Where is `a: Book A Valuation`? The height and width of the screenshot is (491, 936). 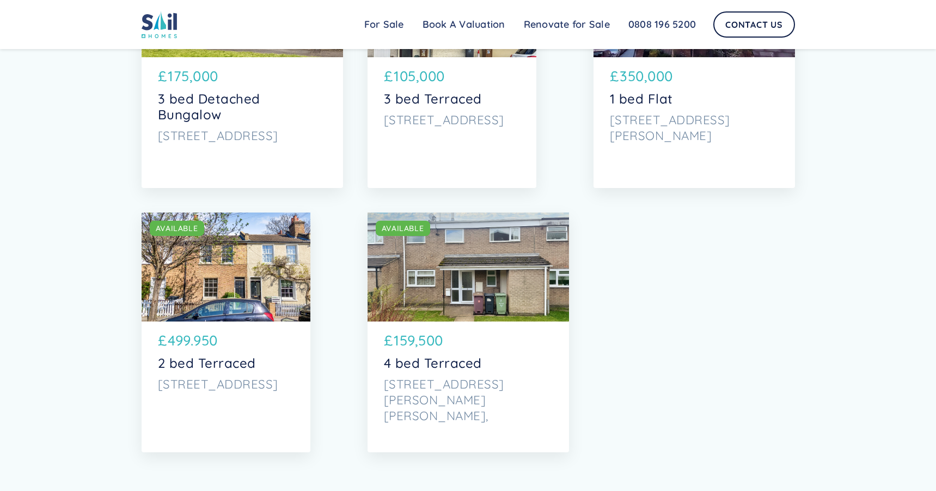
a: Book A Valuation is located at coordinates (464, 25).